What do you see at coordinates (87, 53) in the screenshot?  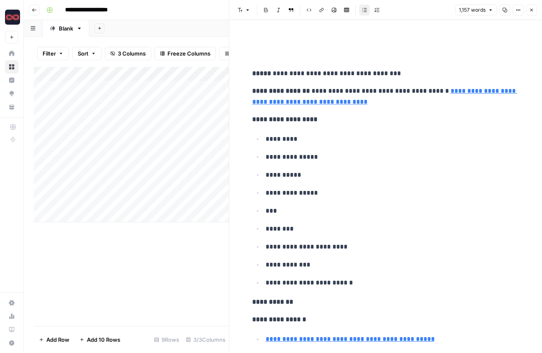 I see `button: Sort` at bounding box center [87, 53].